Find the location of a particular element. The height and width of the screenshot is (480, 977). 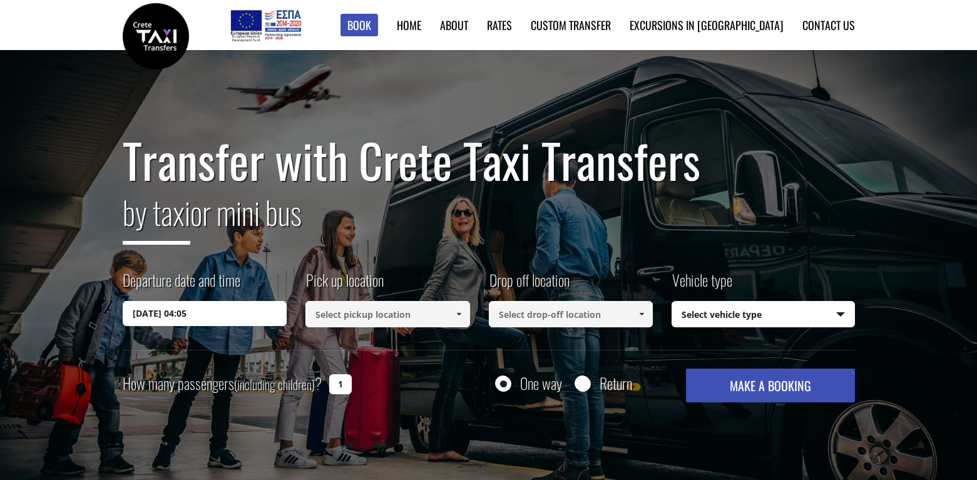

a: About is located at coordinates (454, 25).